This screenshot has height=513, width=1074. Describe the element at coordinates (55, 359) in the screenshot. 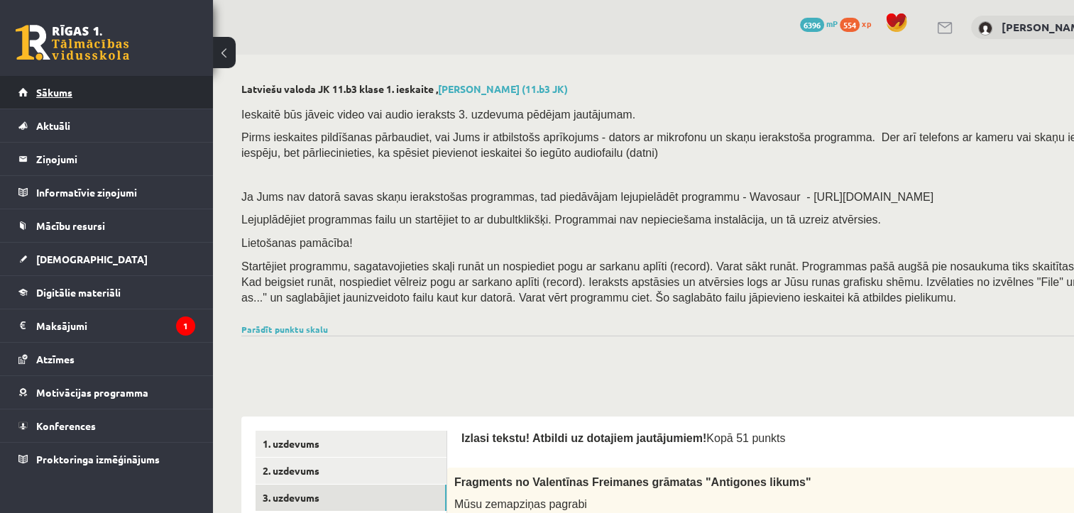

I see `span: Atzīmes` at that location.